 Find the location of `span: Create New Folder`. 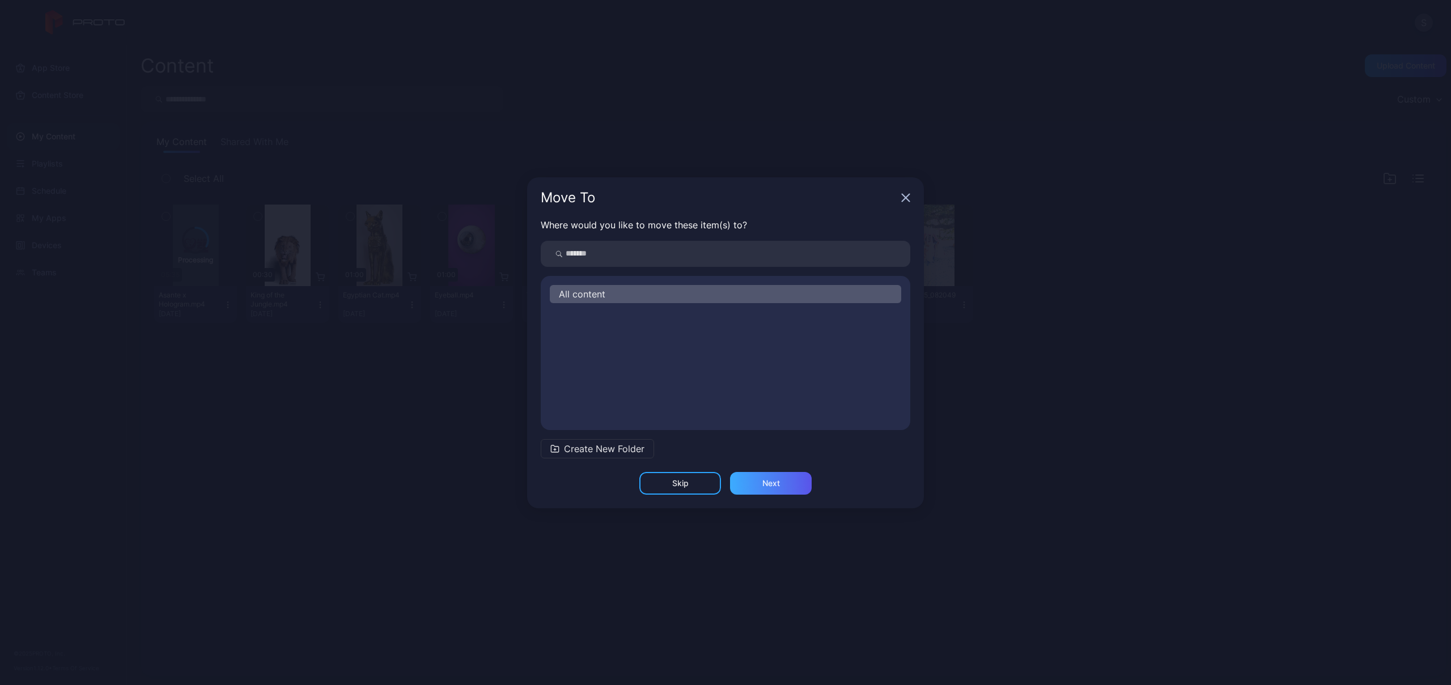

span: Create New Folder is located at coordinates (604, 449).